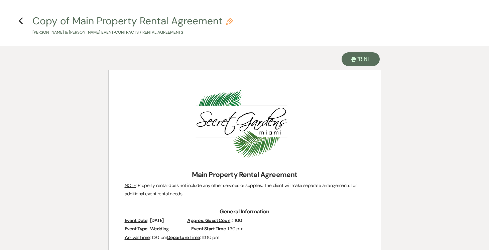 The height and width of the screenshot is (250, 489). I want to click on u: Event Start Time, so click(208, 229).